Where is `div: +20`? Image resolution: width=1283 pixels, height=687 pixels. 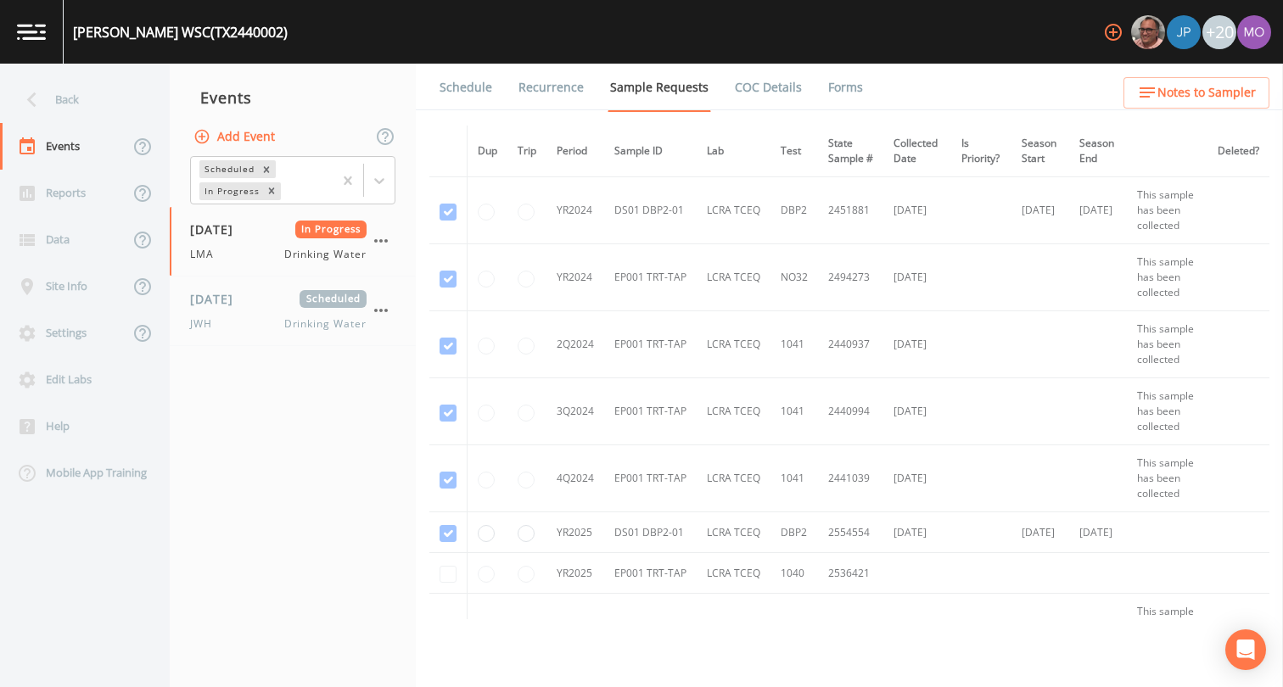
div: +20 is located at coordinates (1219, 32).